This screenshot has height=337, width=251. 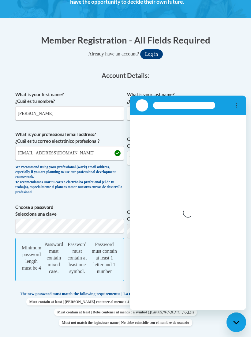 I want to click on label: What is your last name? ¿Cuál es tu apellido?, so click(x=182, y=98).